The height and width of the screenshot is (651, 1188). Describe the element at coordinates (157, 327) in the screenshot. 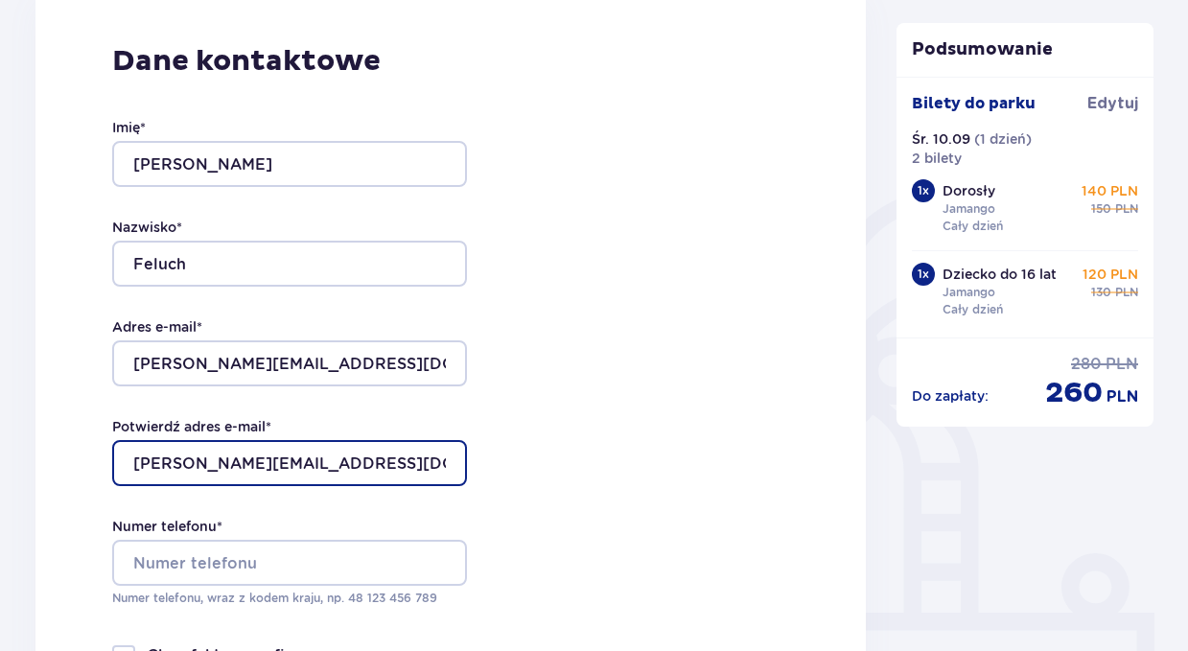

I see `label: Adres e-mail *` at that location.